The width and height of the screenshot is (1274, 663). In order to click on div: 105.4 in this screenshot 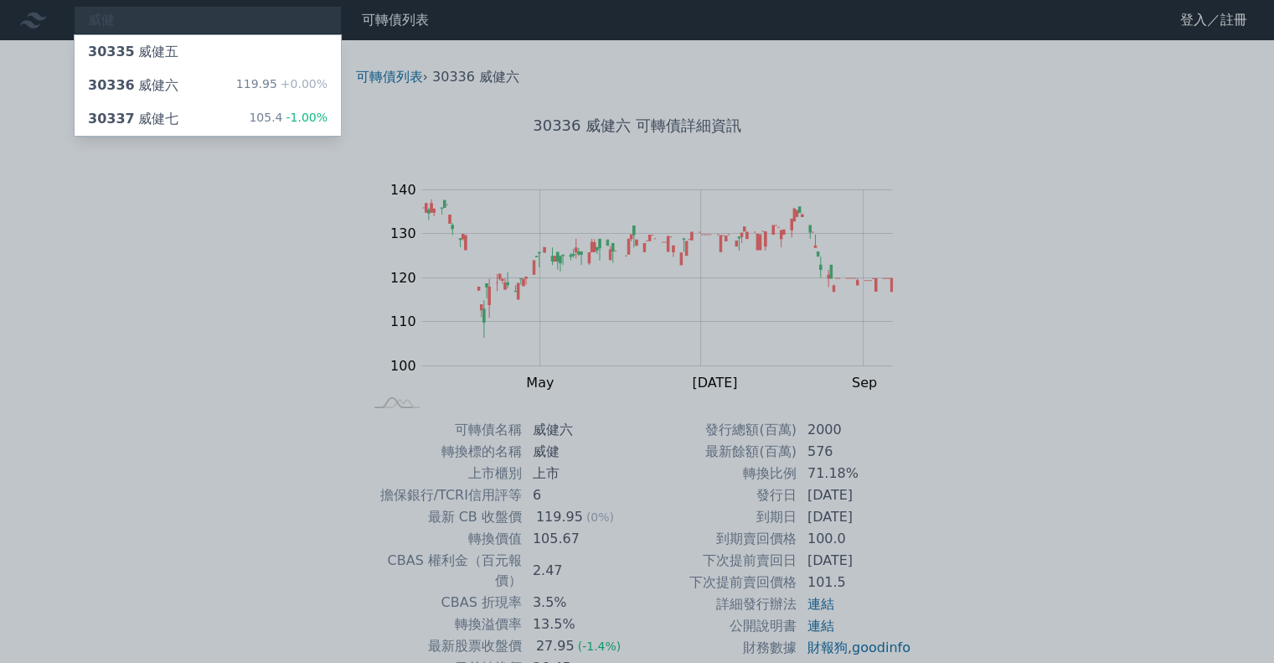, I will do `click(288, 119)`.